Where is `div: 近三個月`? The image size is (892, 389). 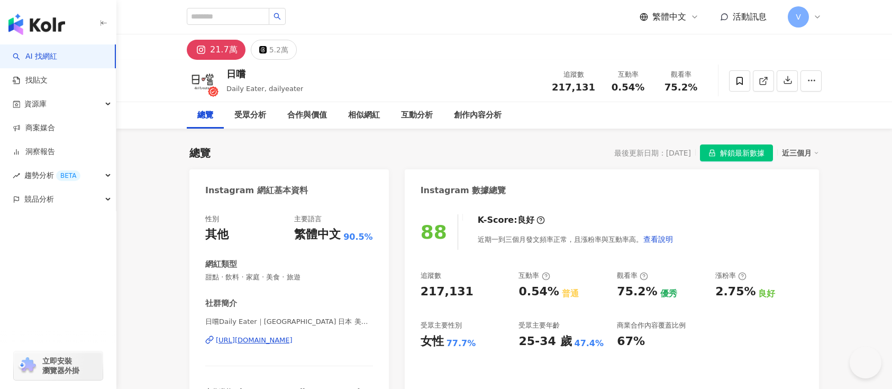
div: 近三個月 is located at coordinates (800, 153).